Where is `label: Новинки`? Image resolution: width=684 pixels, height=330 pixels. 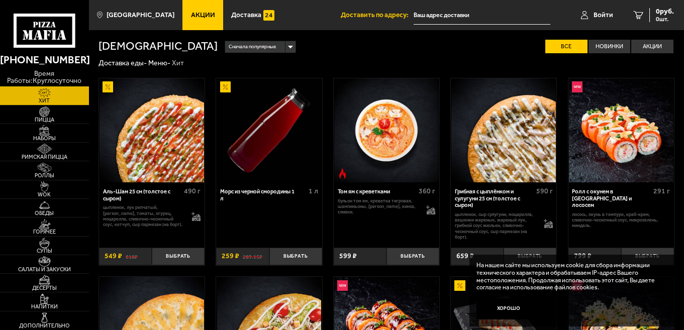 label: Новинки is located at coordinates (609, 46).